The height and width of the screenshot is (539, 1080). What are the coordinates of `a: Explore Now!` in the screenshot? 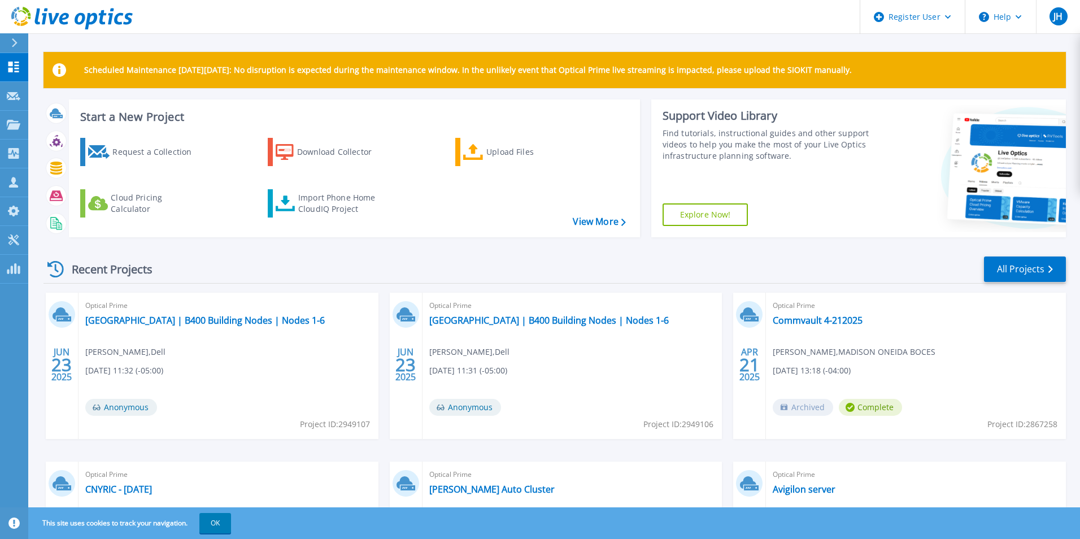 It's located at (705, 215).